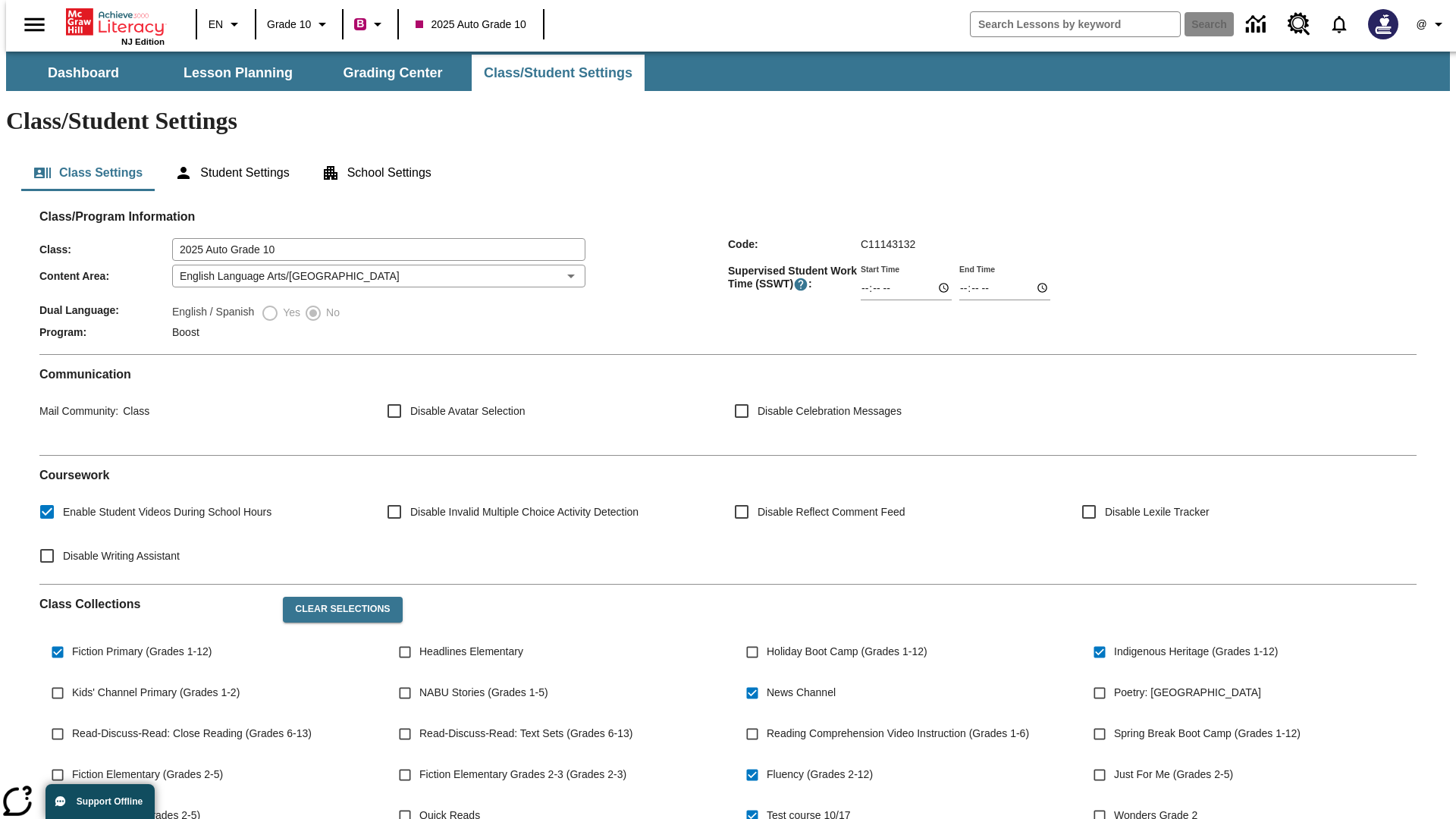 The width and height of the screenshot is (1456, 819). What do you see at coordinates (105, 250) in the screenshot?
I see `span: Class :` at bounding box center [105, 250].